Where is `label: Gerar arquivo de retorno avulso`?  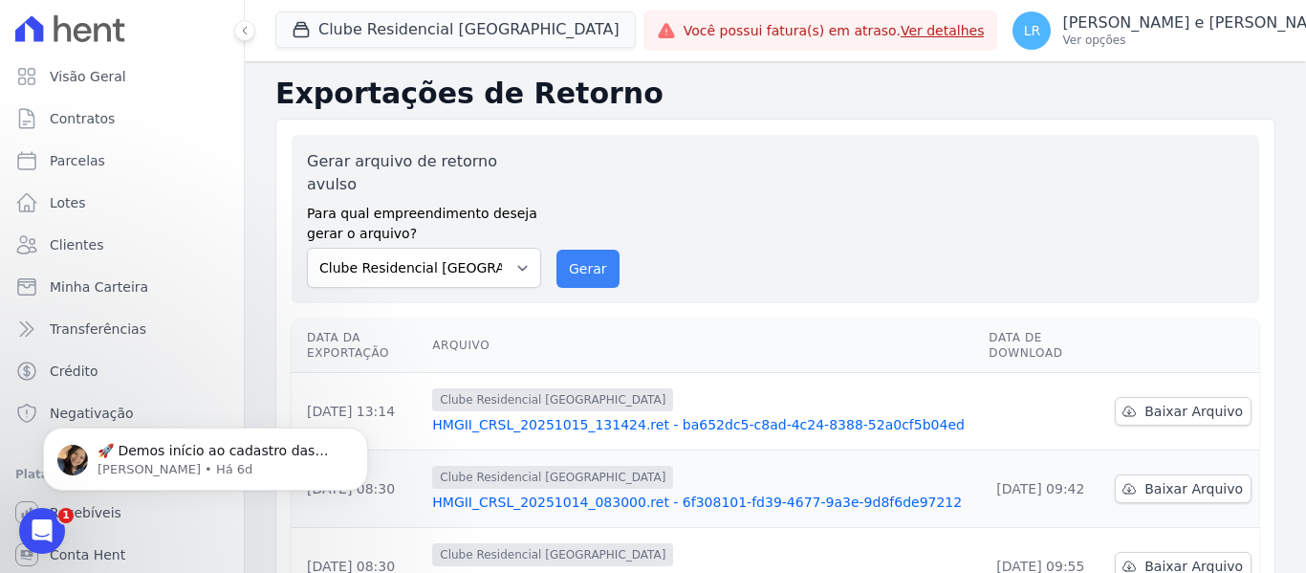
label: Gerar arquivo de retorno avulso is located at coordinates (423, 173).